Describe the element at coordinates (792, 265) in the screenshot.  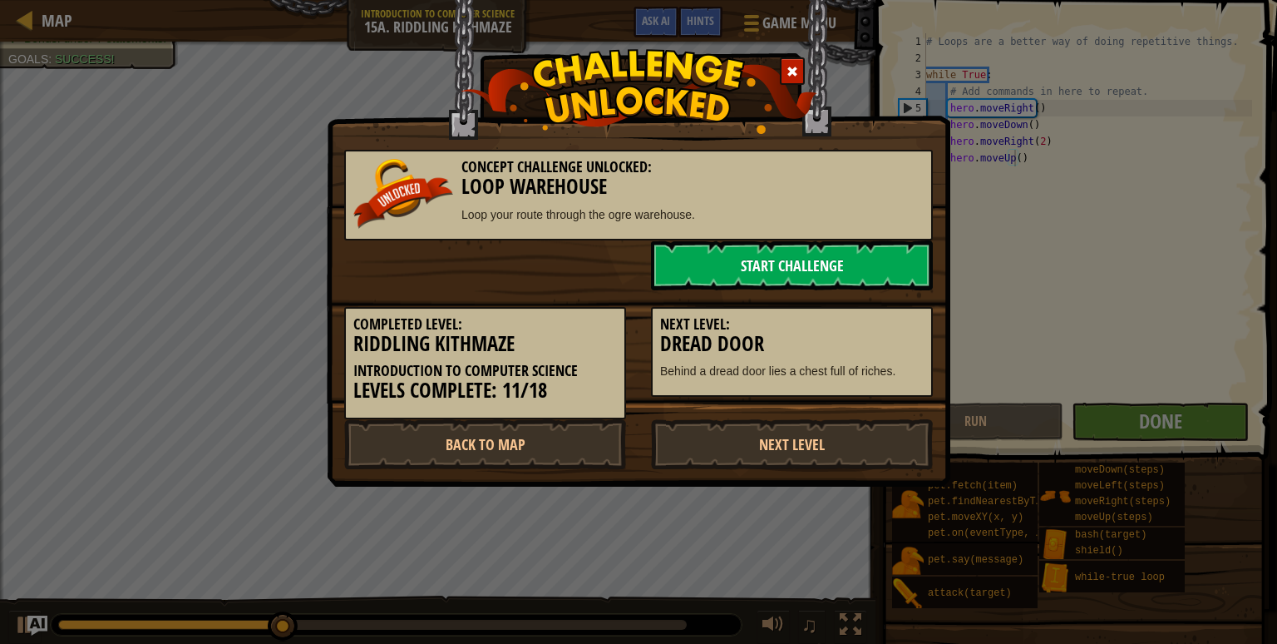
I see `a: Start Challenge` at that location.